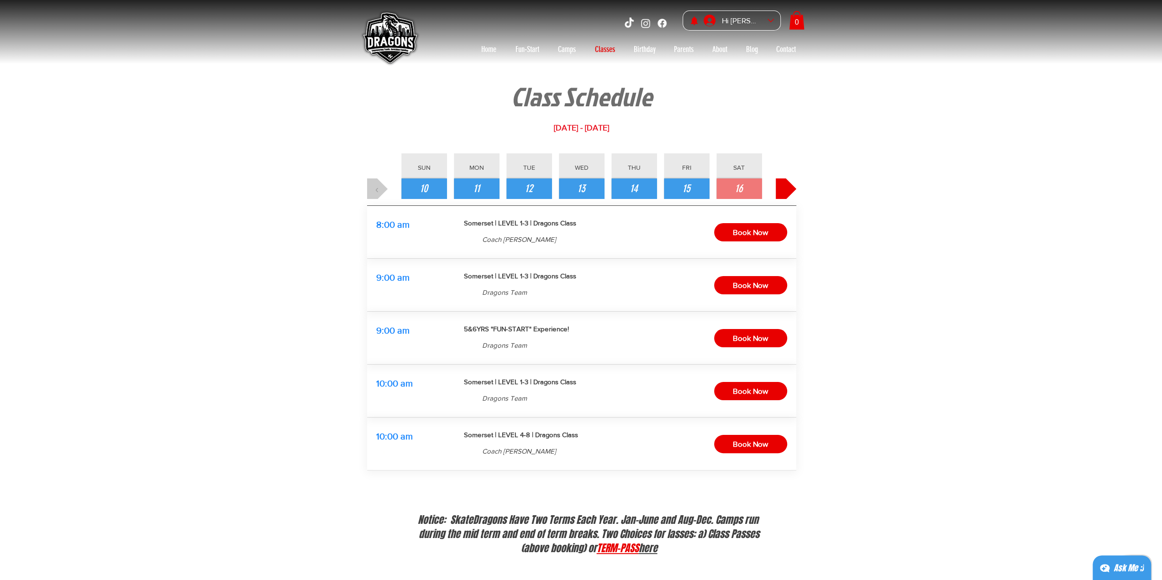 The width and height of the screenshot is (1162, 580). I want to click on p: Fun-Start, so click(527, 49).